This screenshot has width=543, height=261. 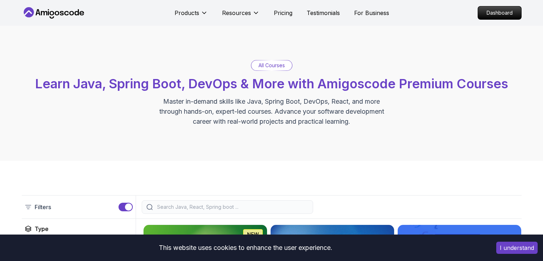 I want to click on p: Filters, so click(x=43, y=207).